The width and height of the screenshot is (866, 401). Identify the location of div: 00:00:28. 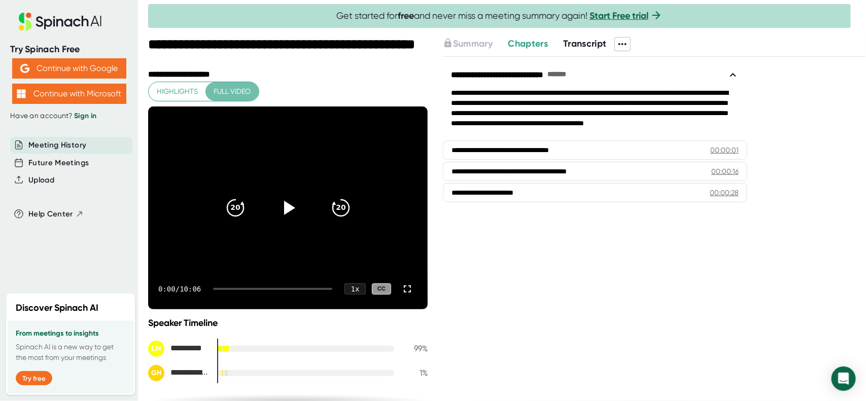
(724, 193).